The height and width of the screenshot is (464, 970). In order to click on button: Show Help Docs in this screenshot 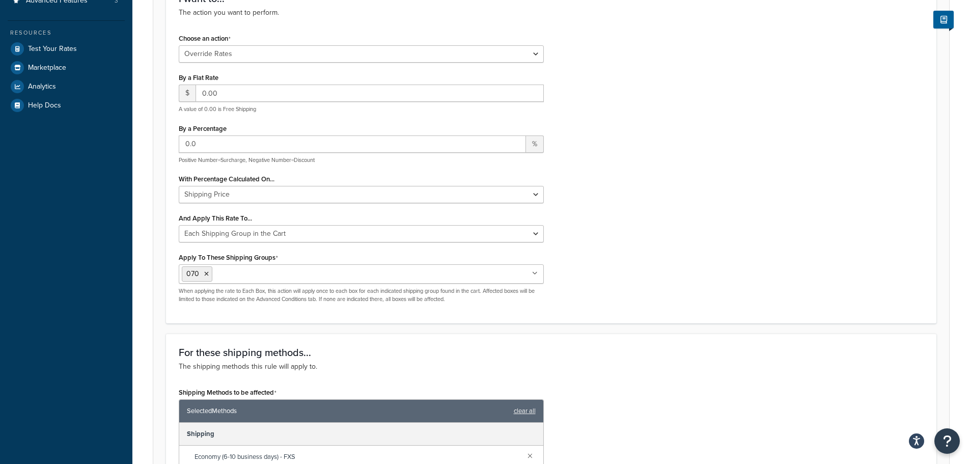, I will do `click(943, 19)`.